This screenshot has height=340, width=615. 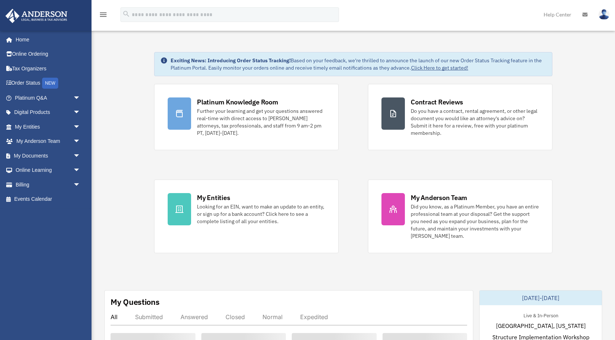 I want to click on div: Platinum Knowledge Room, so click(x=238, y=102).